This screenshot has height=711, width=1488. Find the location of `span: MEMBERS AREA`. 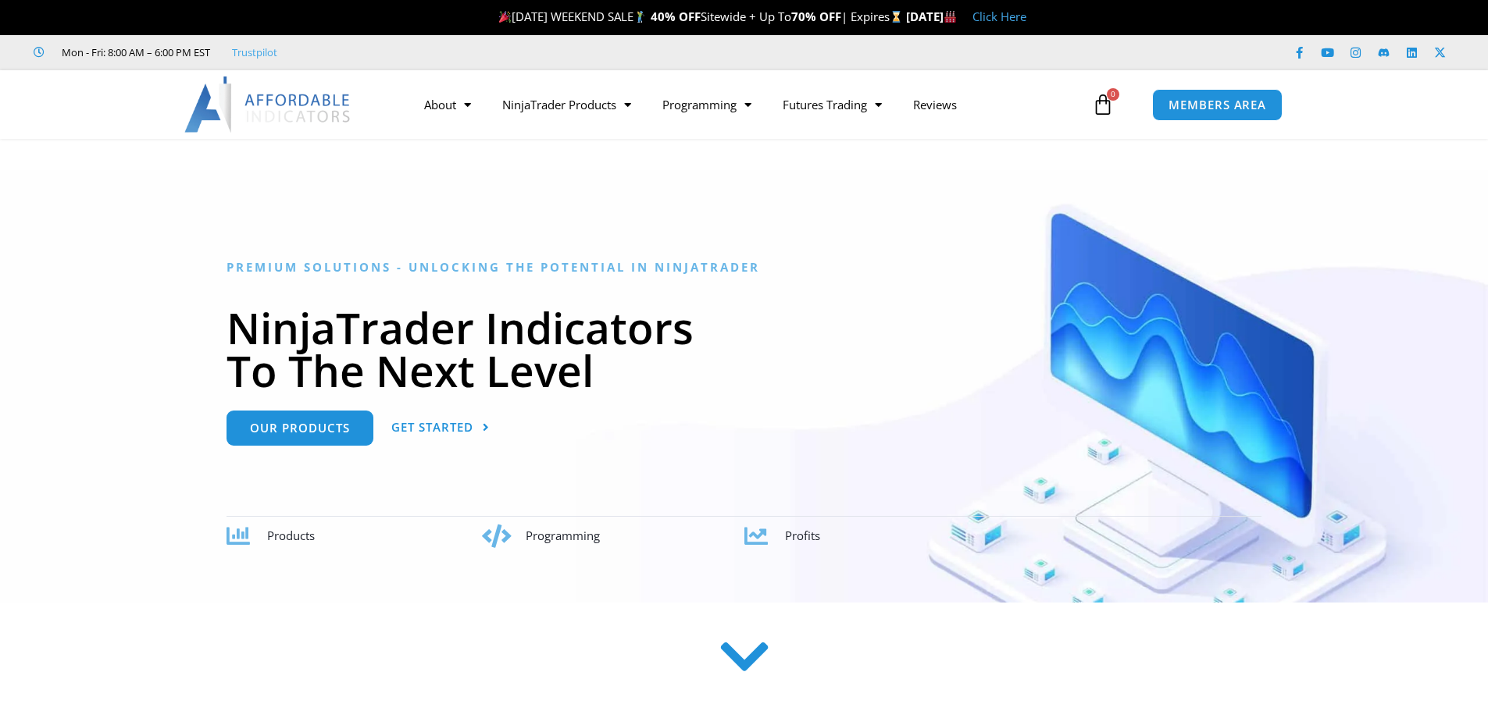

span: MEMBERS AREA is located at coordinates (1217, 105).